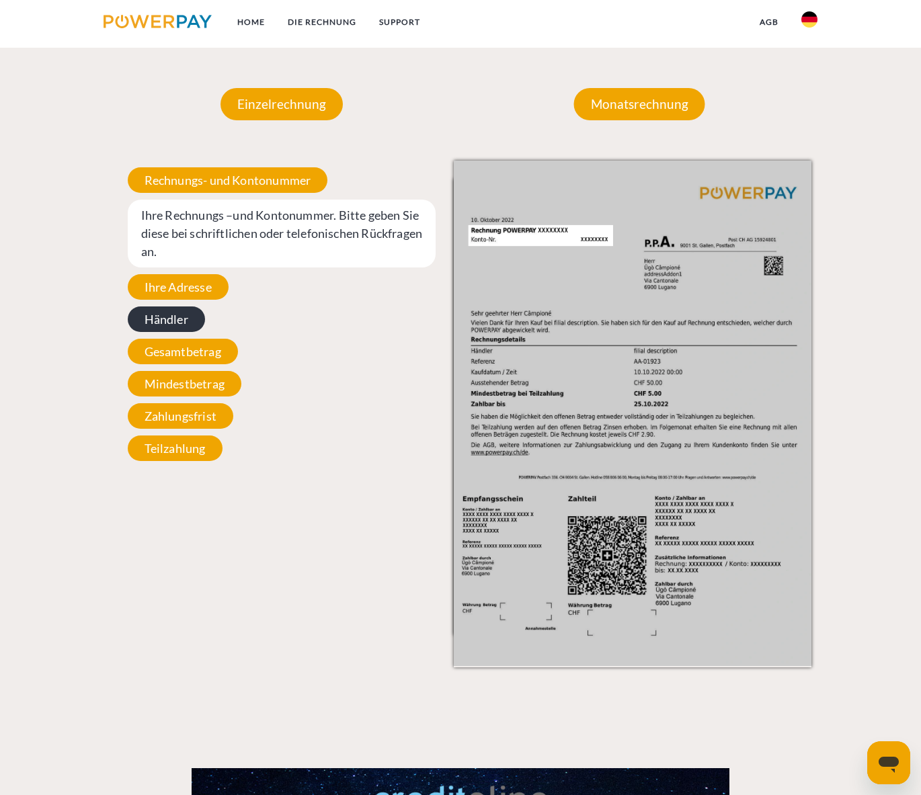 This screenshot has width=921, height=795. I want to click on p: Monatsrechnung, so click(639, 104).